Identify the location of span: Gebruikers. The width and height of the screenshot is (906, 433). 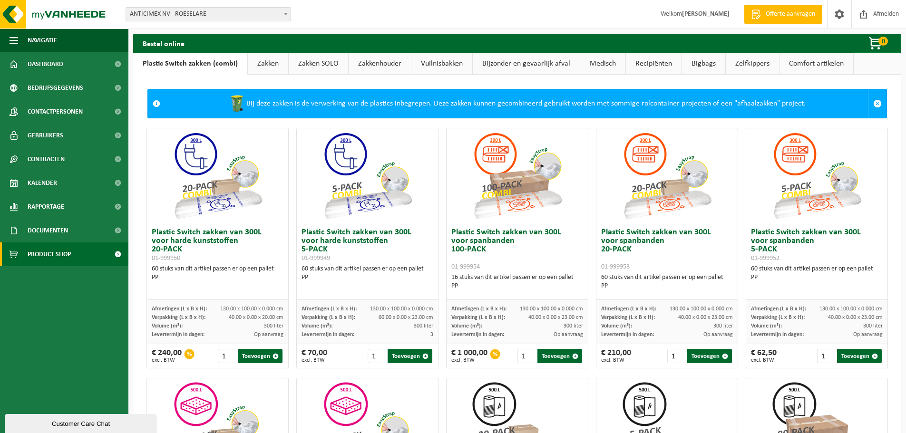
(45, 136).